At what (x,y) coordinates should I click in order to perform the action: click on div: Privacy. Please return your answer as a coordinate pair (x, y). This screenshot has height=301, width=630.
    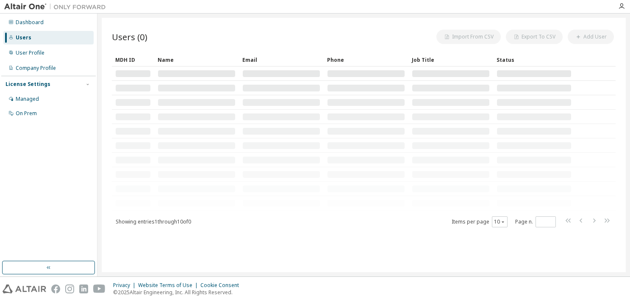
    Looking at the image, I should click on (125, 286).